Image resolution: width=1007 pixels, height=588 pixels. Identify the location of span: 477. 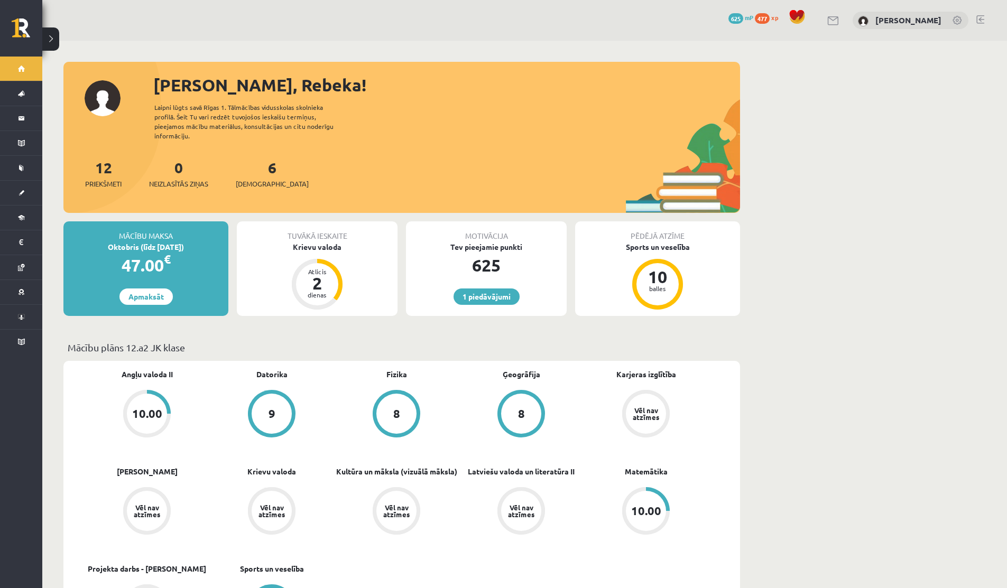
(762, 19).